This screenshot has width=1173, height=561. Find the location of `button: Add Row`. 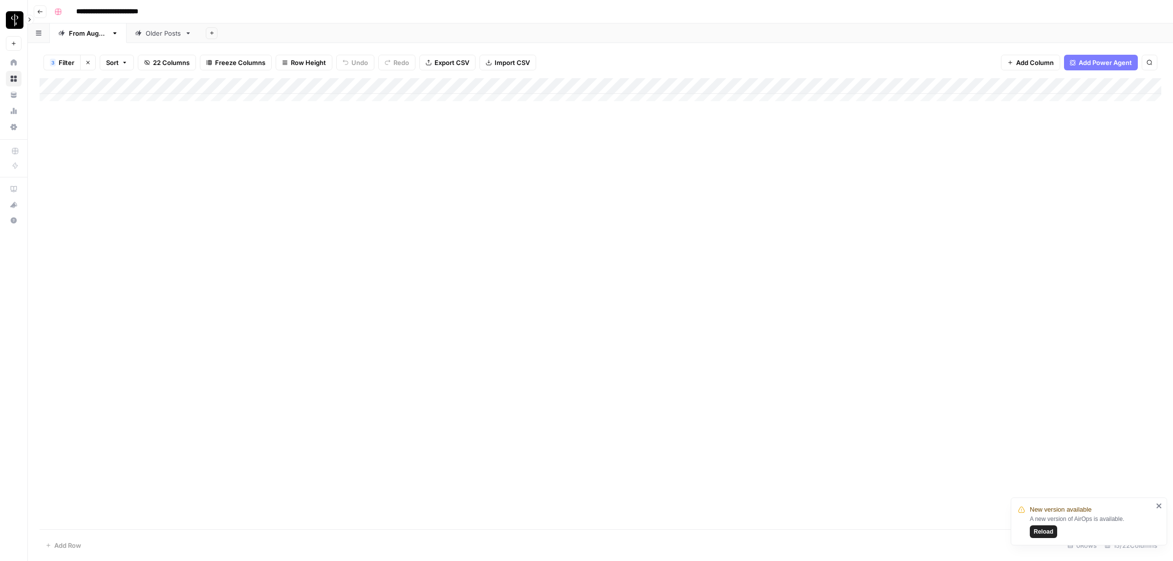

button: Add Row is located at coordinates (63, 545).